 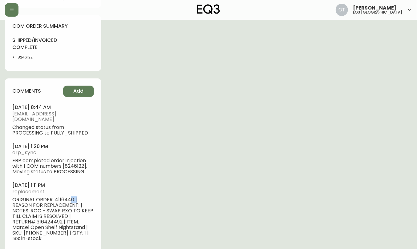 I want to click on img: 5d4d18d254ded55077432b49c4cb2919, so click(x=342, y=10).